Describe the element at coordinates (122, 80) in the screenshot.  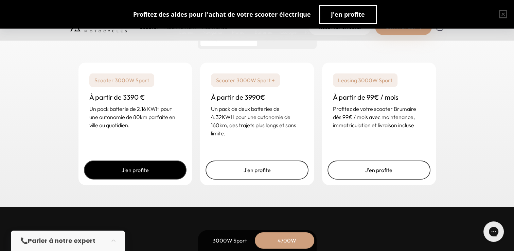
I see `p: Scooter 3000W Sport` at that location.